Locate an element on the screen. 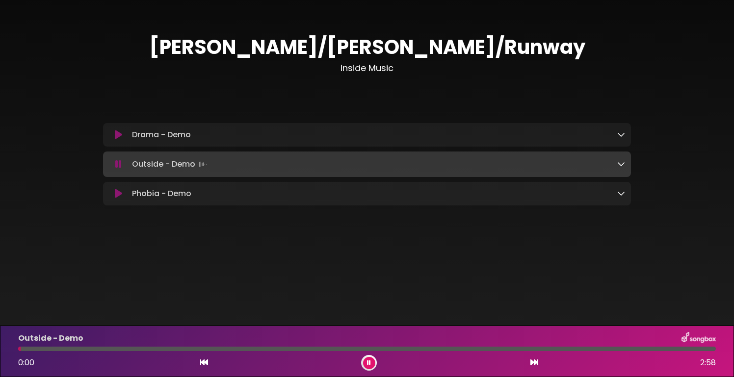 The height and width of the screenshot is (377, 734). p: Phobia - Demo is located at coordinates (161, 194).